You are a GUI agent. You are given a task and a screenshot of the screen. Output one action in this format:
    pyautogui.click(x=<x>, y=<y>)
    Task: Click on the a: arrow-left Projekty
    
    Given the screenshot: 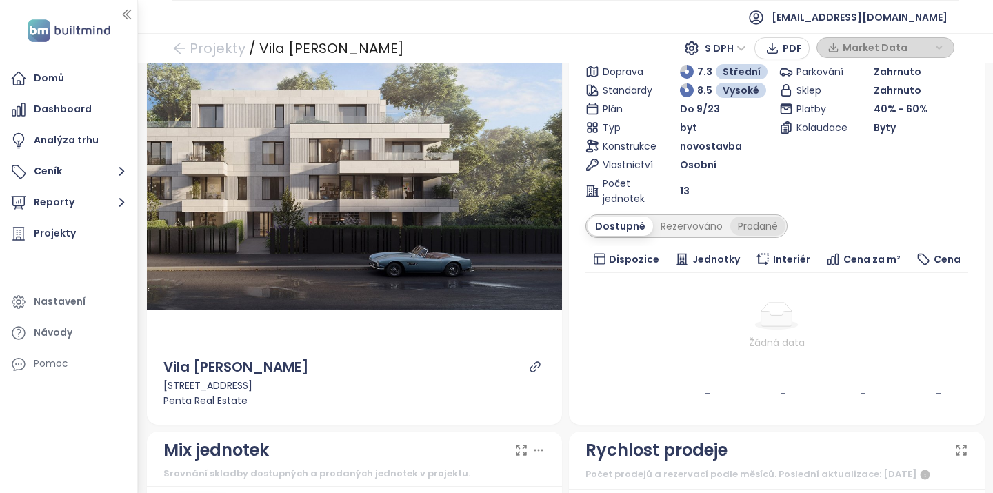 What is the action you would take?
    pyautogui.click(x=209, y=48)
    